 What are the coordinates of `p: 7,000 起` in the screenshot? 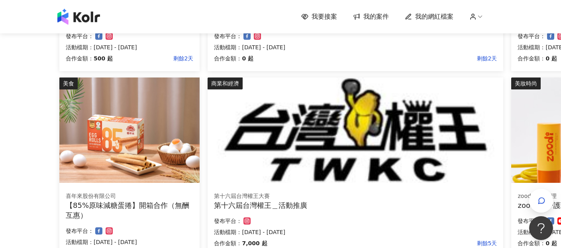 It's located at (254, 244).